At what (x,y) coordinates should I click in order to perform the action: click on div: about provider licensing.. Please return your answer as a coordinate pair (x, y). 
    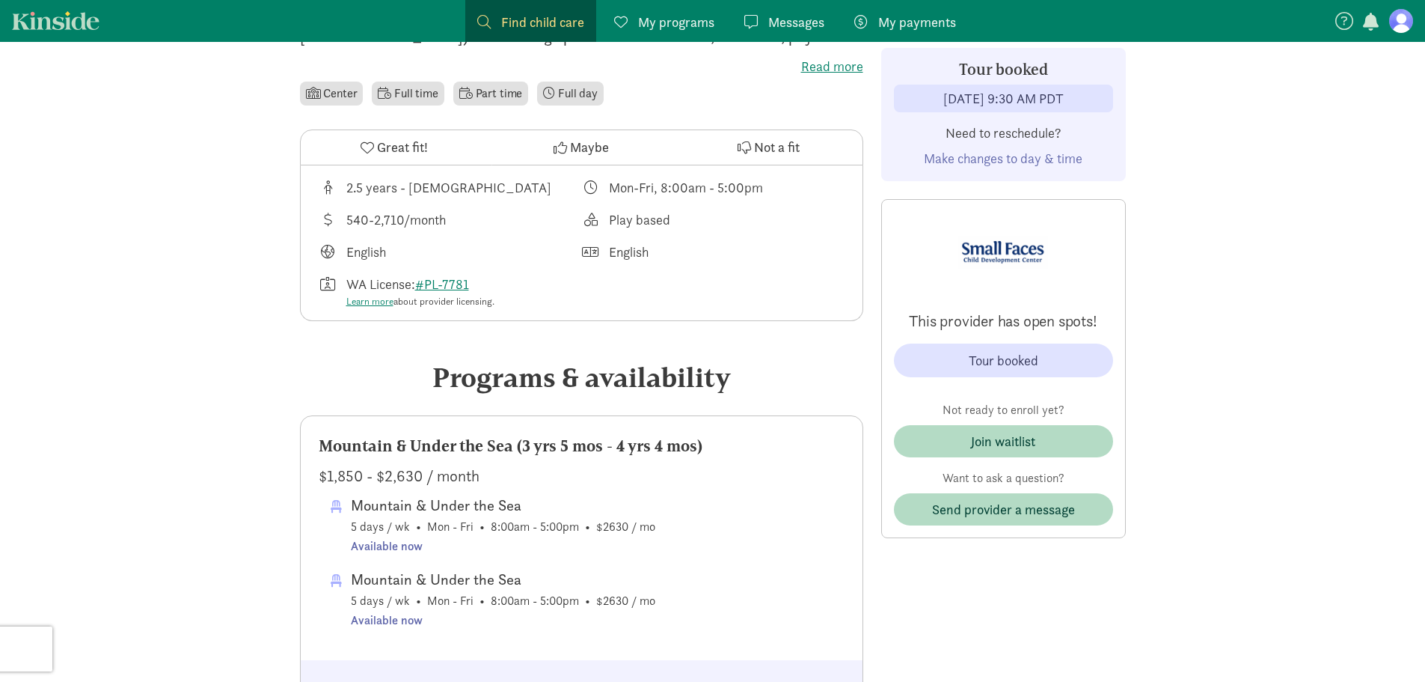
    Looking at the image, I should click on (421, 302).